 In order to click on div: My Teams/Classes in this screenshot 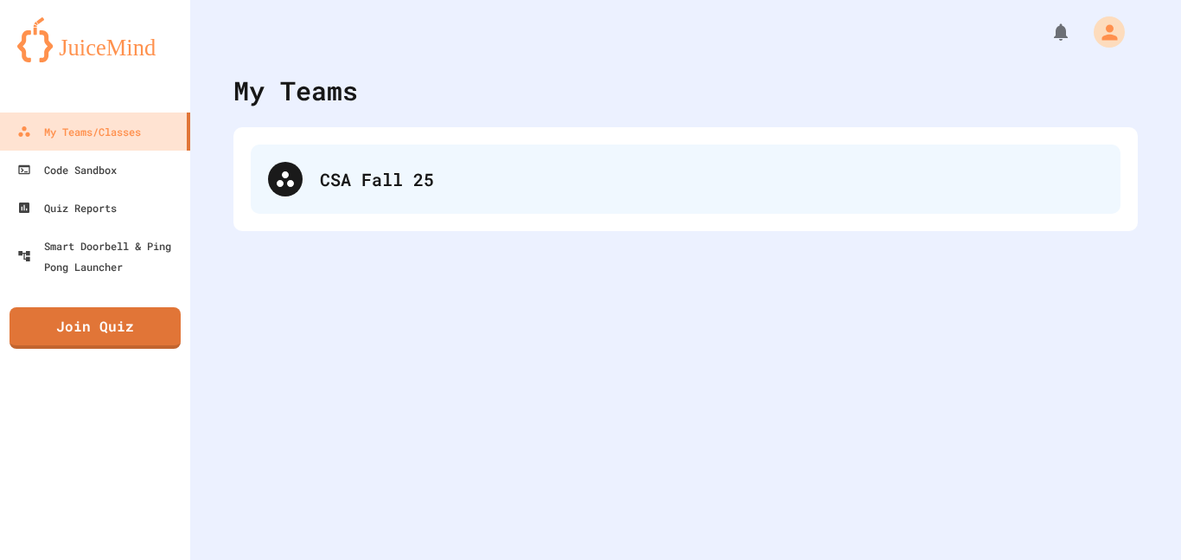, I will do `click(79, 131)`.